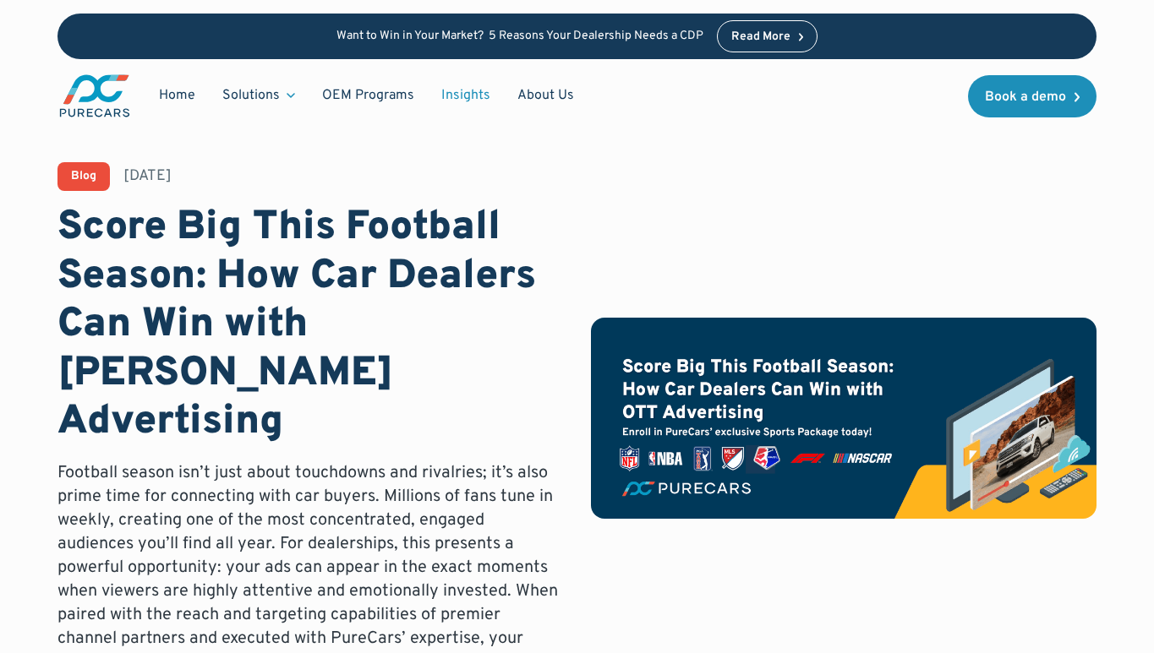  What do you see at coordinates (177, 96) in the screenshot?
I see `a: Home` at bounding box center [177, 96].